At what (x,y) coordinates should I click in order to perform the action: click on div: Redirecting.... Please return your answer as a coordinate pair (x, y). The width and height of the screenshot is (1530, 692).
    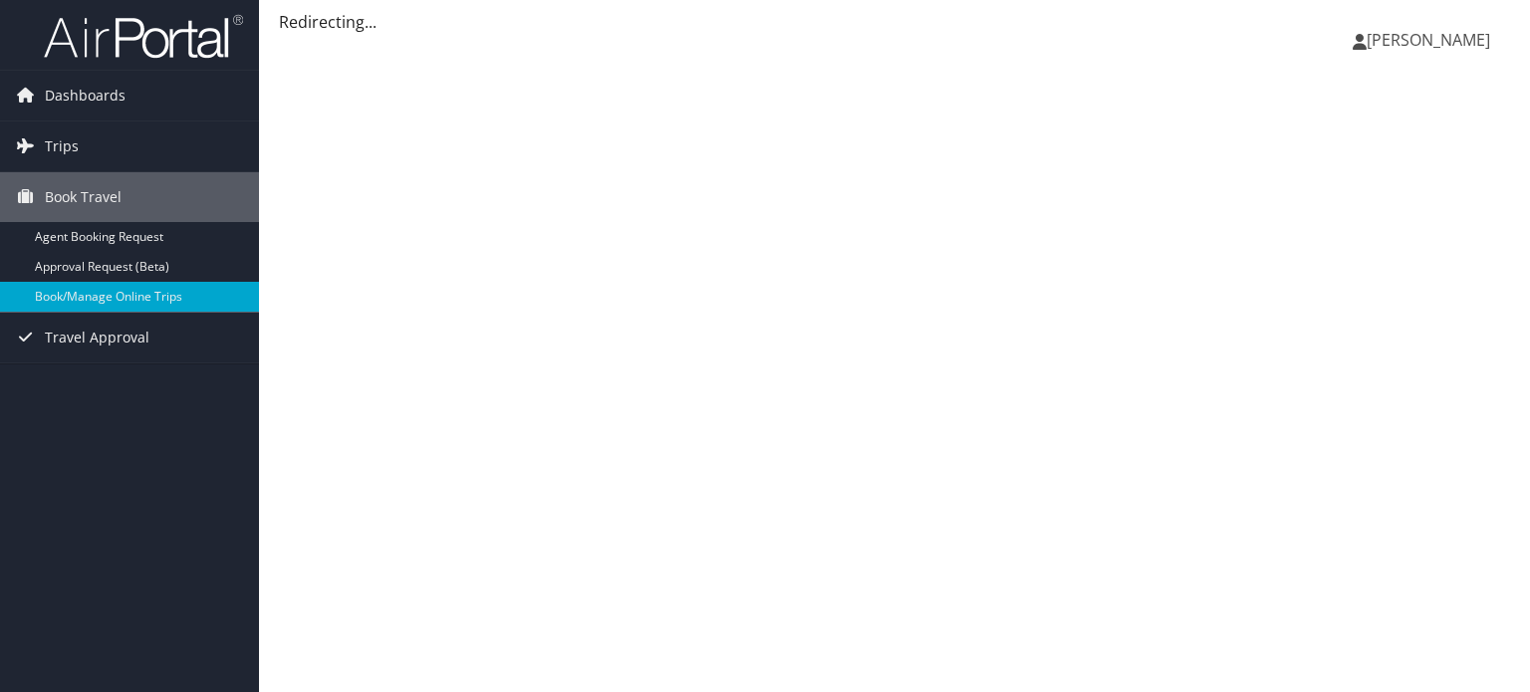
    Looking at the image, I should click on (894, 22).